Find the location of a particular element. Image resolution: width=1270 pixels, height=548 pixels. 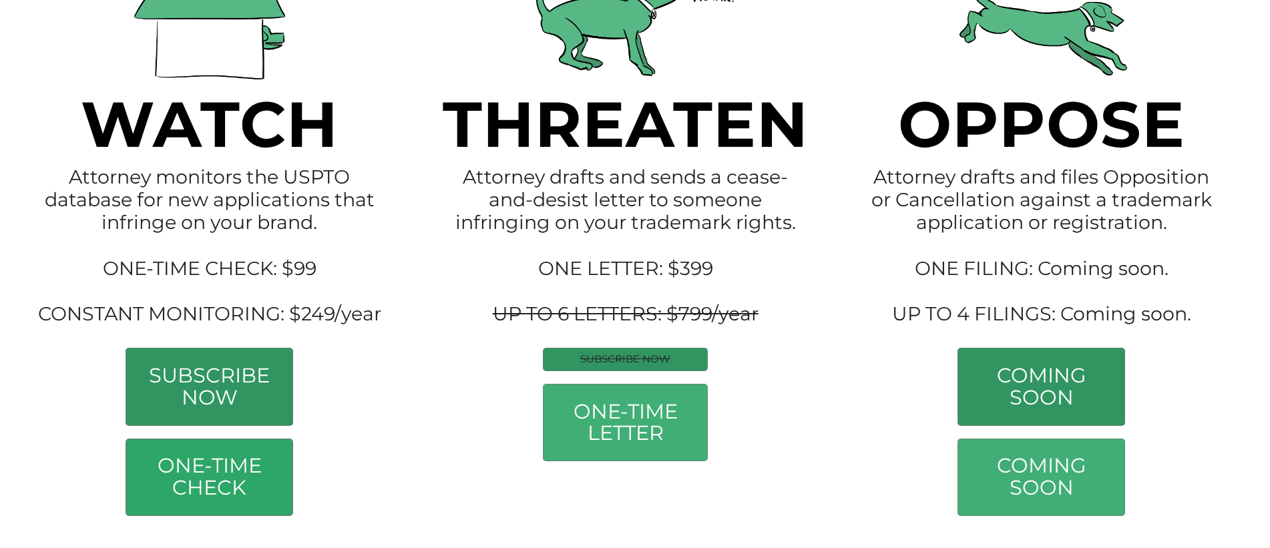

h1: OPPOSE is located at coordinates (1041, 127).